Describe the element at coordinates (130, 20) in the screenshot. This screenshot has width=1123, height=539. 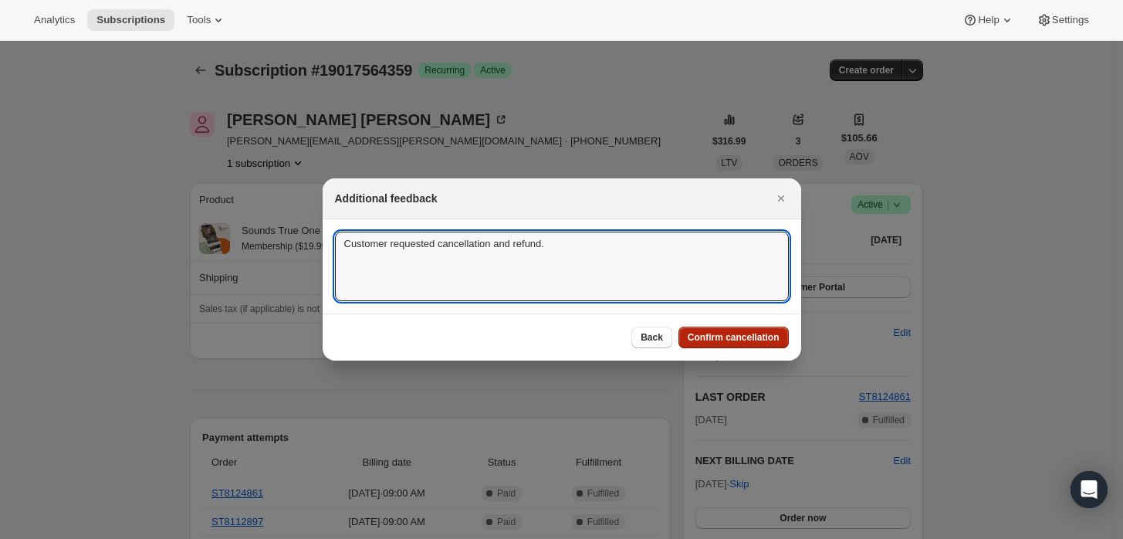
I see `button: Subscriptions` at that location.